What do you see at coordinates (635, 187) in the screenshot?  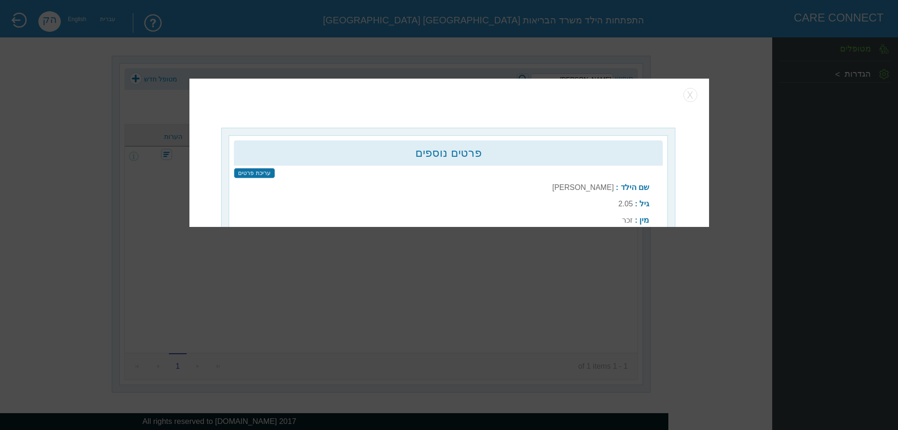 I see `b: שם הילד` at bounding box center [635, 187].